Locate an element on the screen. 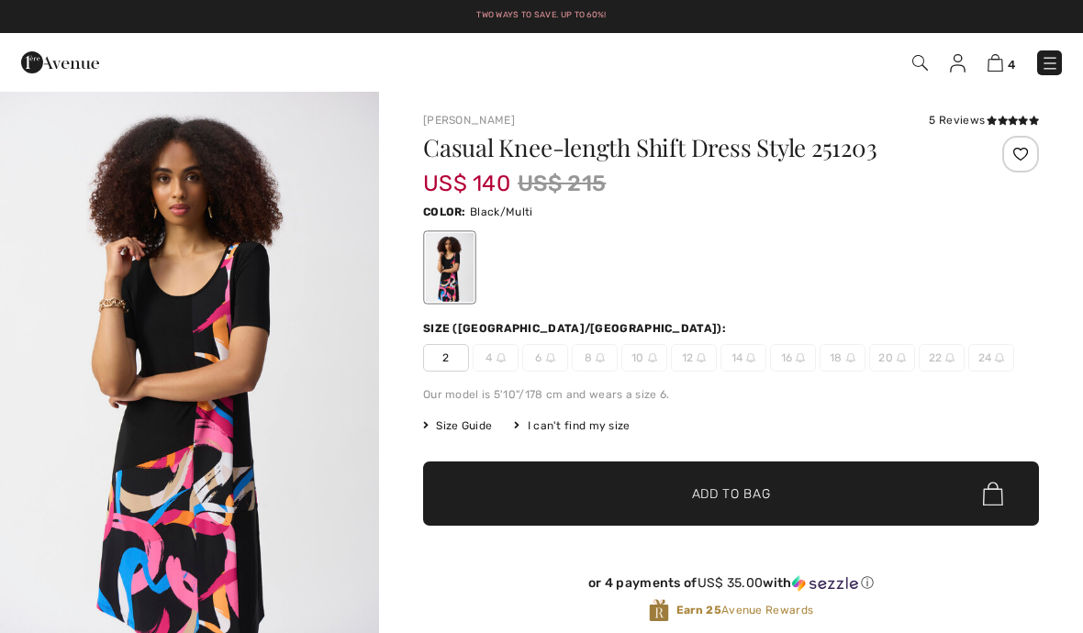 The width and height of the screenshot is (1083, 633). img: 1ère Avenue is located at coordinates (60, 62).